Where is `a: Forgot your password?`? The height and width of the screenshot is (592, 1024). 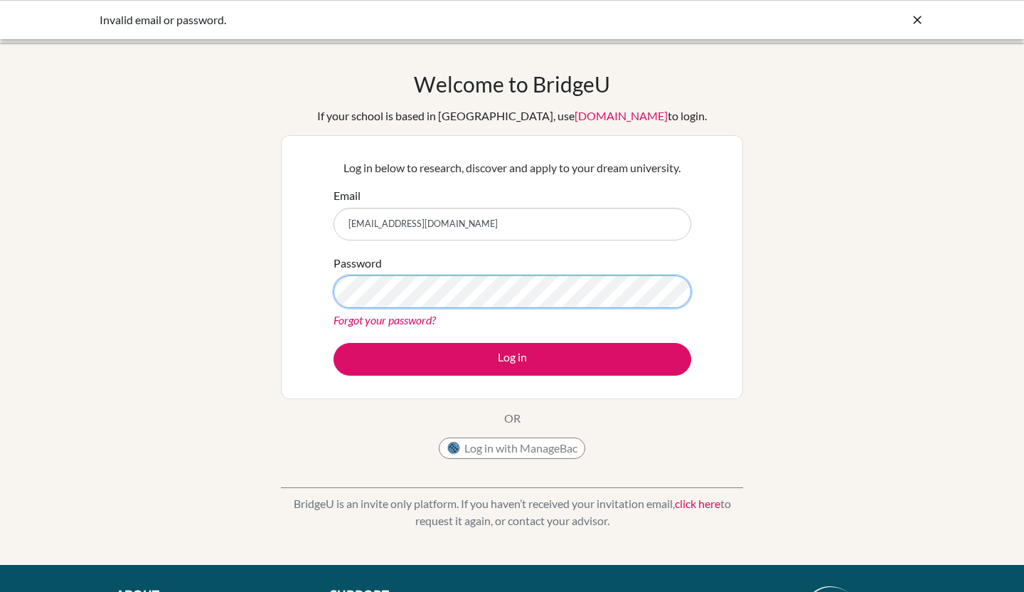
a: Forgot your password? is located at coordinates (385, 319).